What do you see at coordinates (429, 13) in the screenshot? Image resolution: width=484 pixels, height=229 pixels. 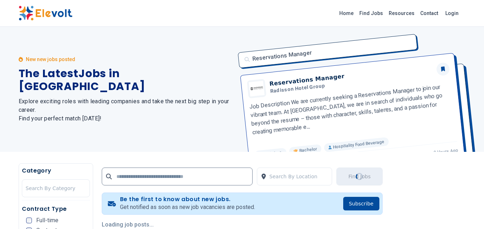 I see `a: Contact` at bounding box center [429, 13].